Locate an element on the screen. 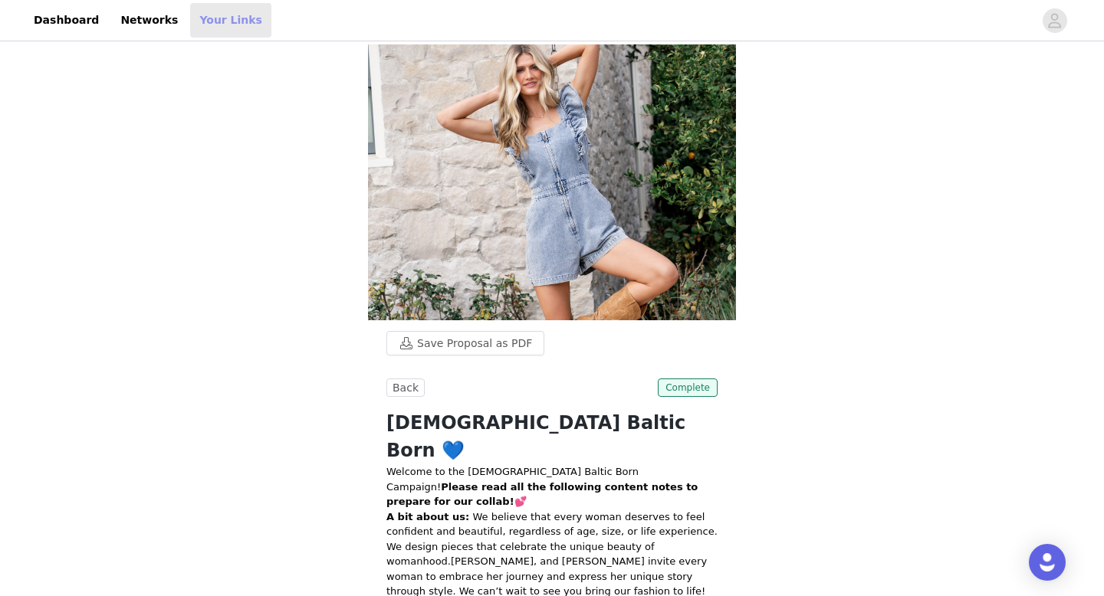 The width and height of the screenshot is (1104, 596). a: Networks is located at coordinates (149, 20).